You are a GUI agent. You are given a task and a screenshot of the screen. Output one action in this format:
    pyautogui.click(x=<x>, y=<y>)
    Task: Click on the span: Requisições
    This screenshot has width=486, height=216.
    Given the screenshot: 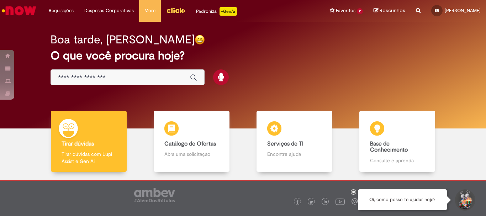 What is the action you would take?
    pyautogui.click(x=61, y=11)
    